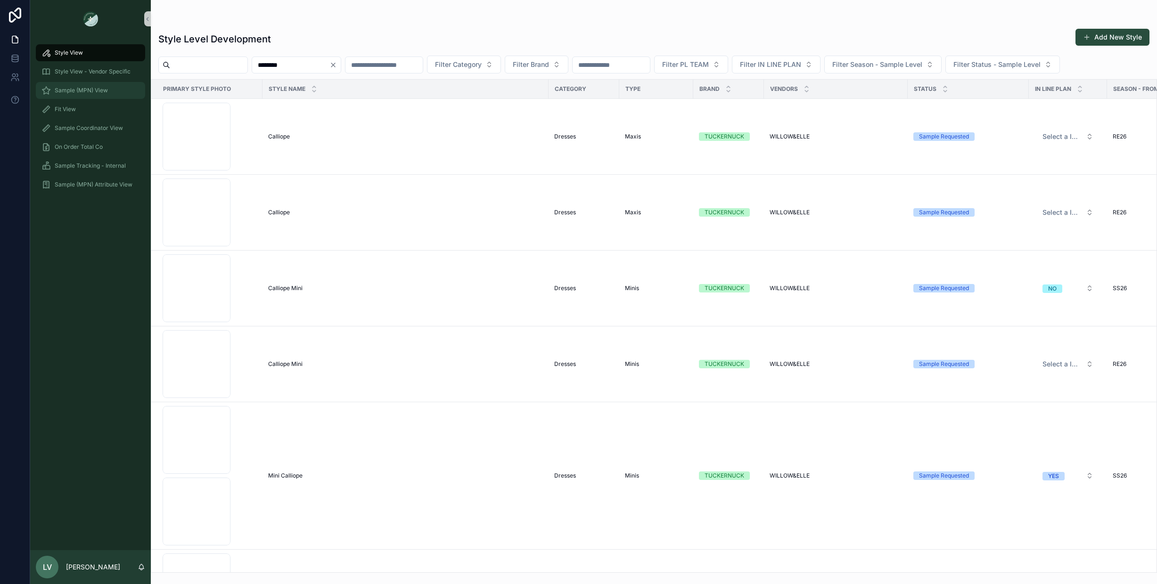  Describe the element at coordinates (90, 128) in the screenshot. I see `a: Sample Coordinator View` at that location.